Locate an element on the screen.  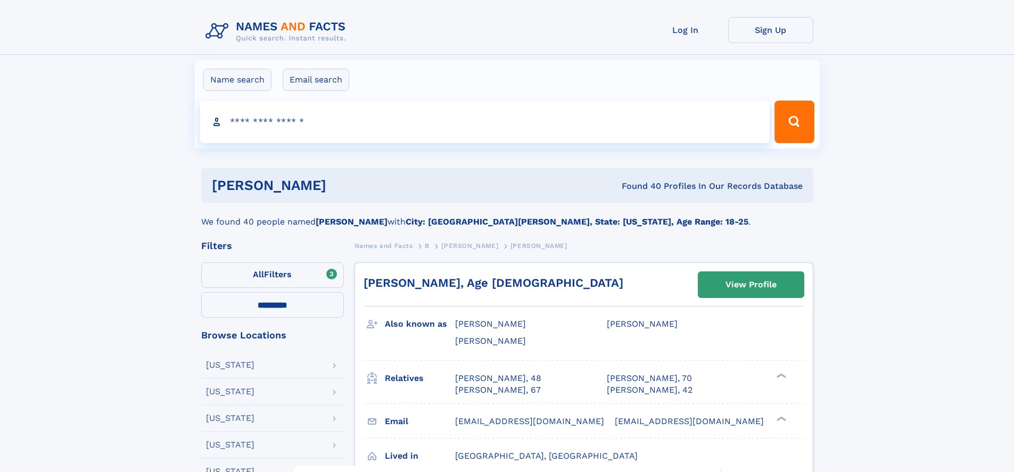
div: Found 40 Profiles In Our Records Database is located at coordinates (638, 186).